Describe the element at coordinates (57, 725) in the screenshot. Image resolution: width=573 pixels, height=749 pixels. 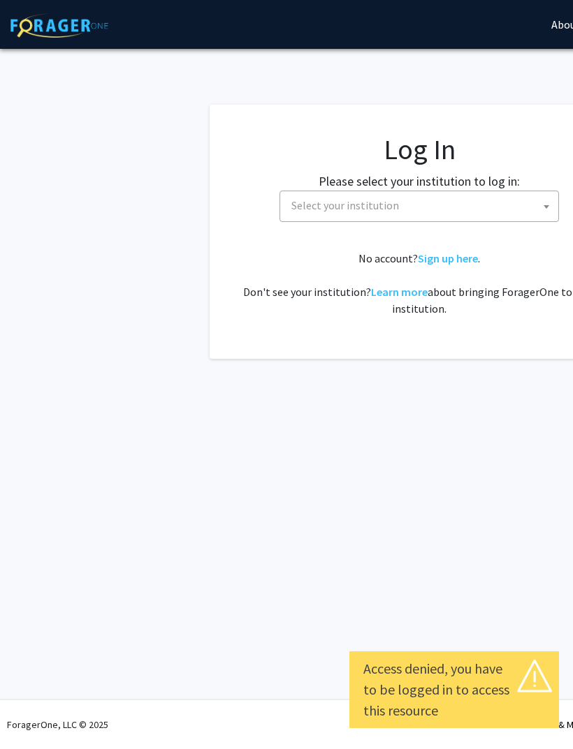
I see `div: ForagerOne, LLC © 2025` at that location.